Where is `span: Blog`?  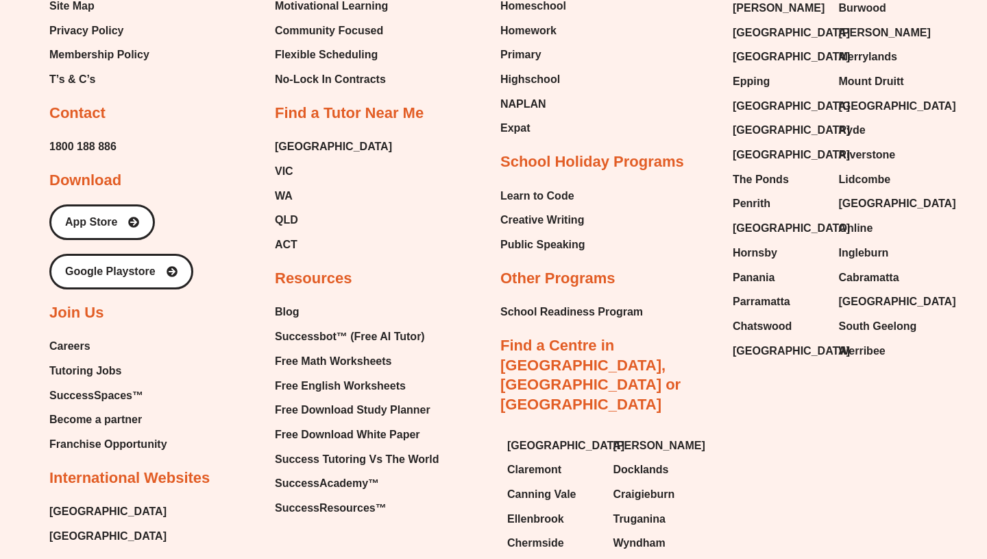
span: Blog is located at coordinates (287, 312).